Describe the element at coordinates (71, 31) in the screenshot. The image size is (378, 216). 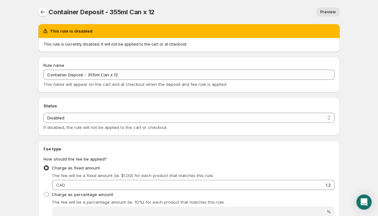
I see `h2: This rule is disabled` at that location.